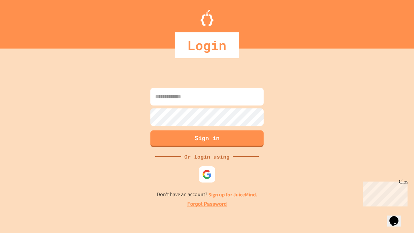 The height and width of the screenshot is (233, 414). Describe the element at coordinates (207, 45) in the screenshot. I see `div: Login` at that location.